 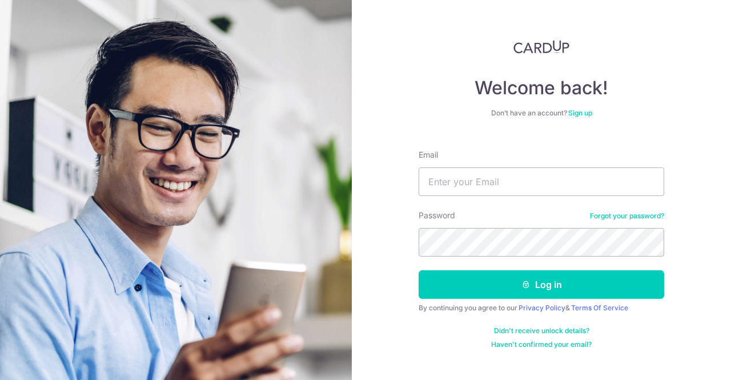 What do you see at coordinates (580, 112) in the screenshot?
I see `a: Sign up` at bounding box center [580, 112].